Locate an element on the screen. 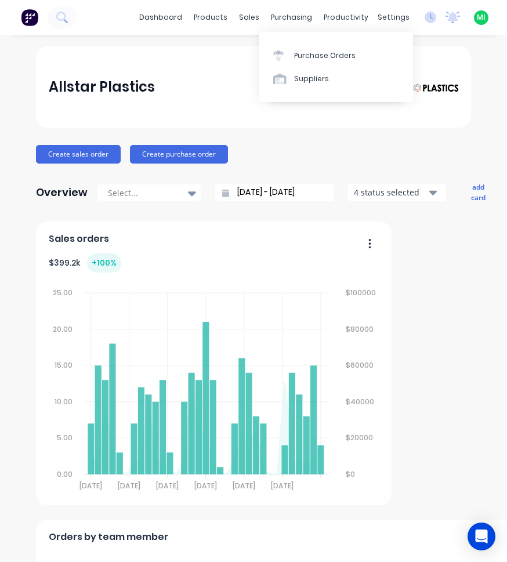  span: MI is located at coordinates (481, 17).